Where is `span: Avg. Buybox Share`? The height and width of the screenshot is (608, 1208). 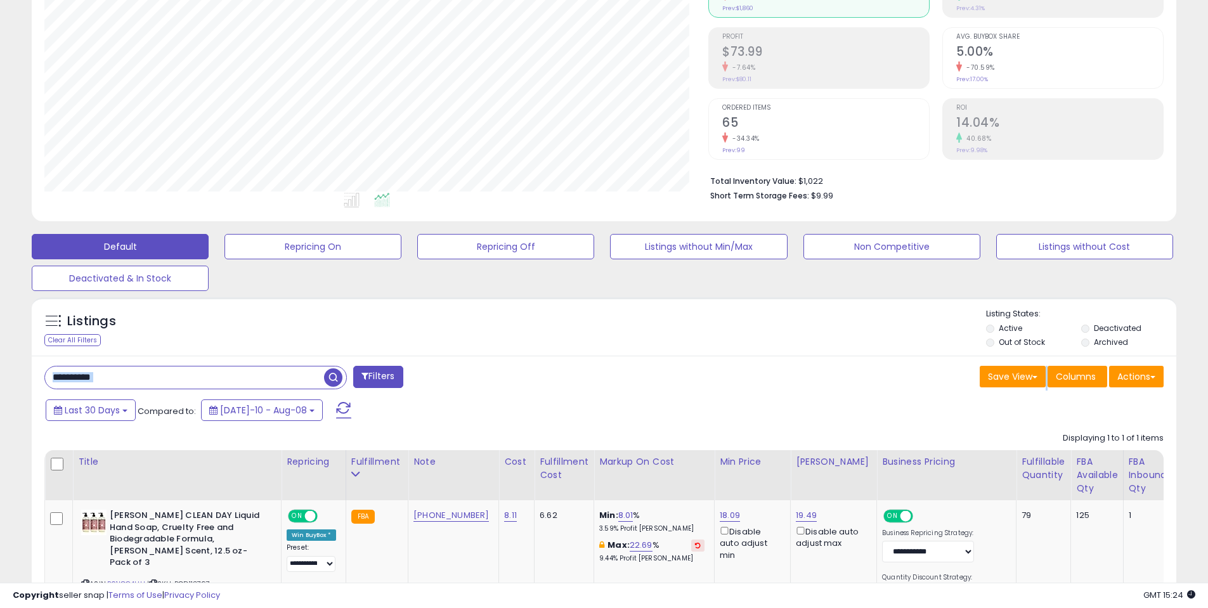 span: Avg. Buybox Share is located at coordinates (1060, 37).